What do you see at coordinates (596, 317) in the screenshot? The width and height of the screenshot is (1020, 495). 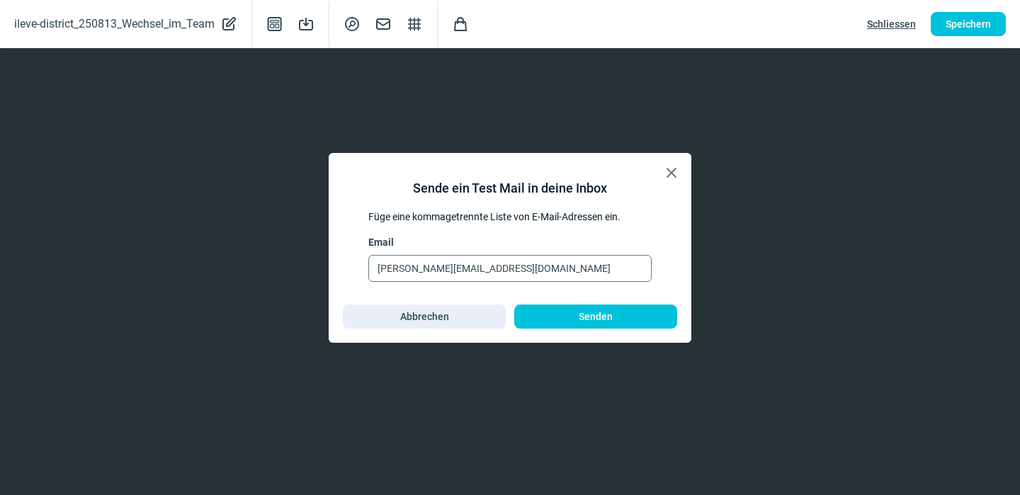 I see `button: Senden` at bounding box center [596, 317].